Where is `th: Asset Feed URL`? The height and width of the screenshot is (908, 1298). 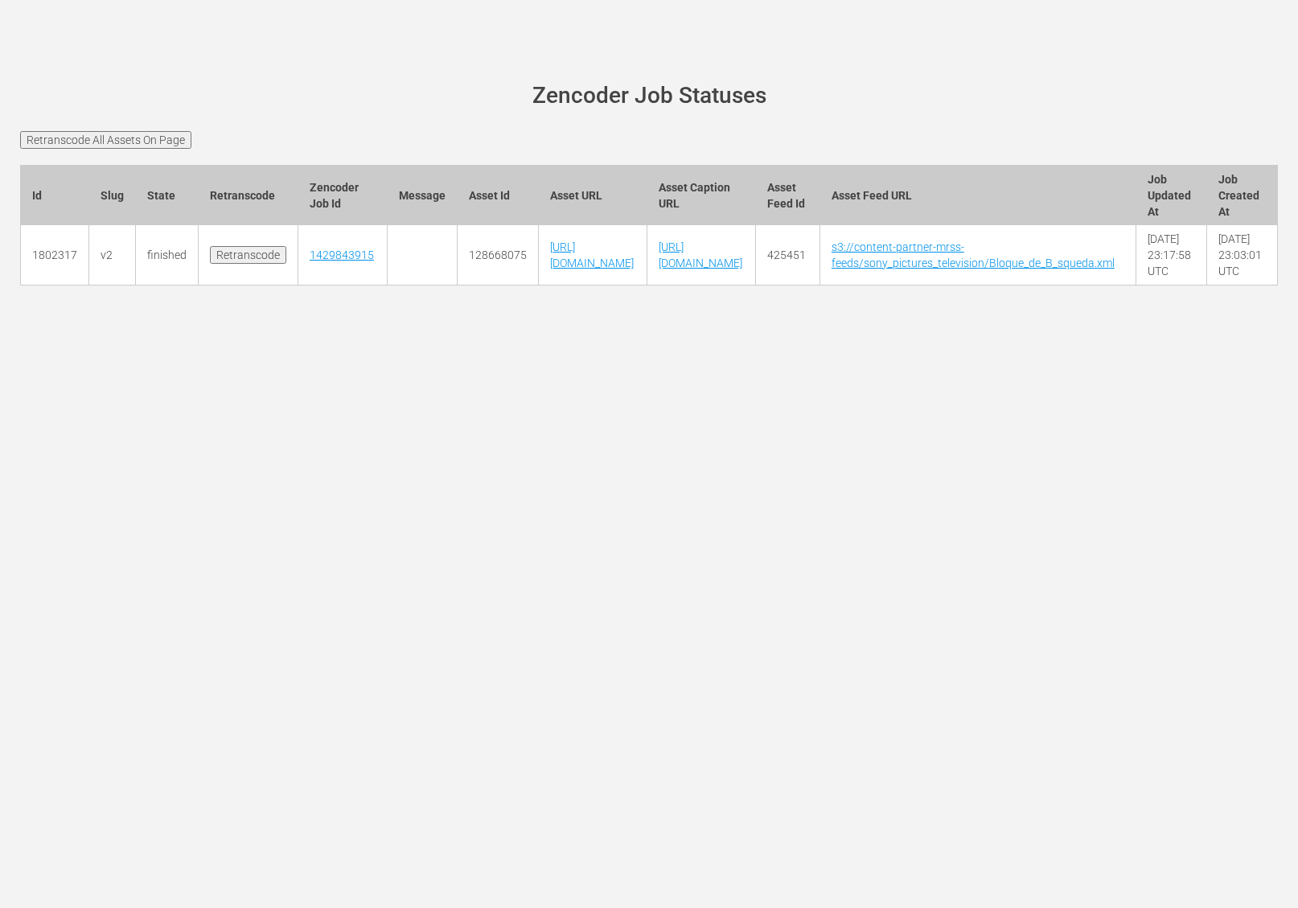
th: Asset Feed URL is located at coordinates (977, 195).